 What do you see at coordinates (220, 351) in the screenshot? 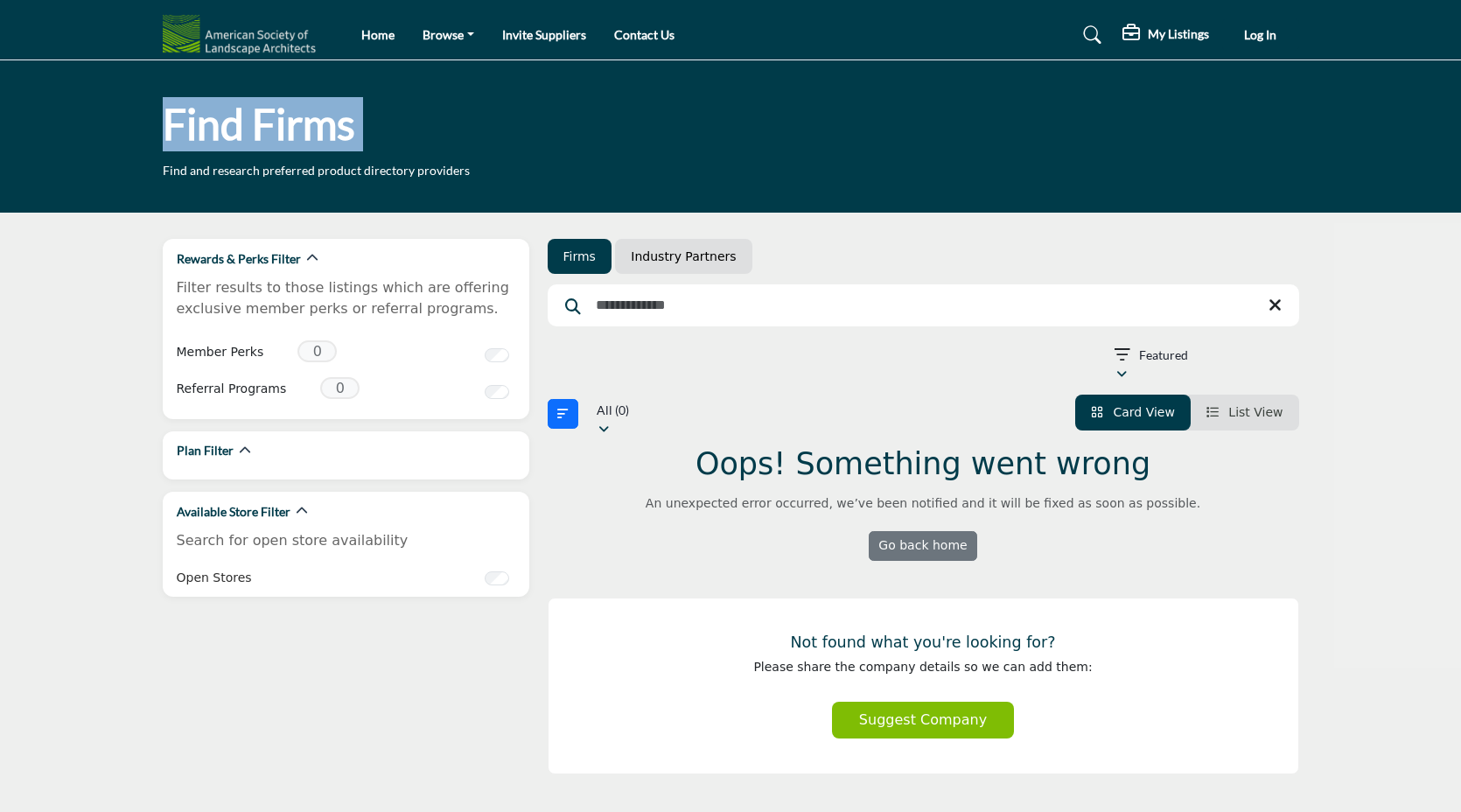
I see `label: Member Perks` at bounding box center [220, 351].